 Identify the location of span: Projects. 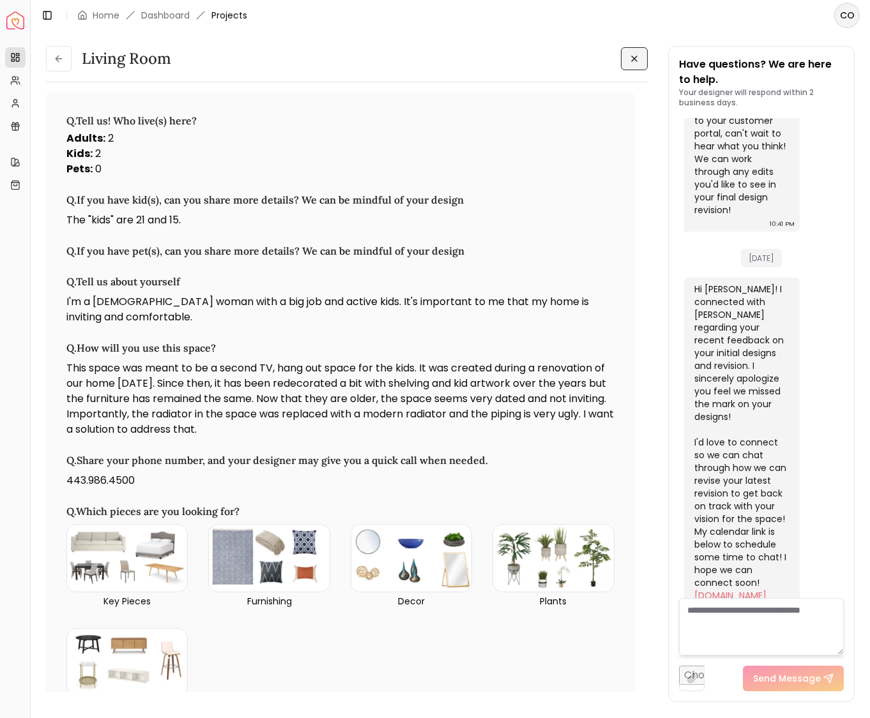
(229, 15).